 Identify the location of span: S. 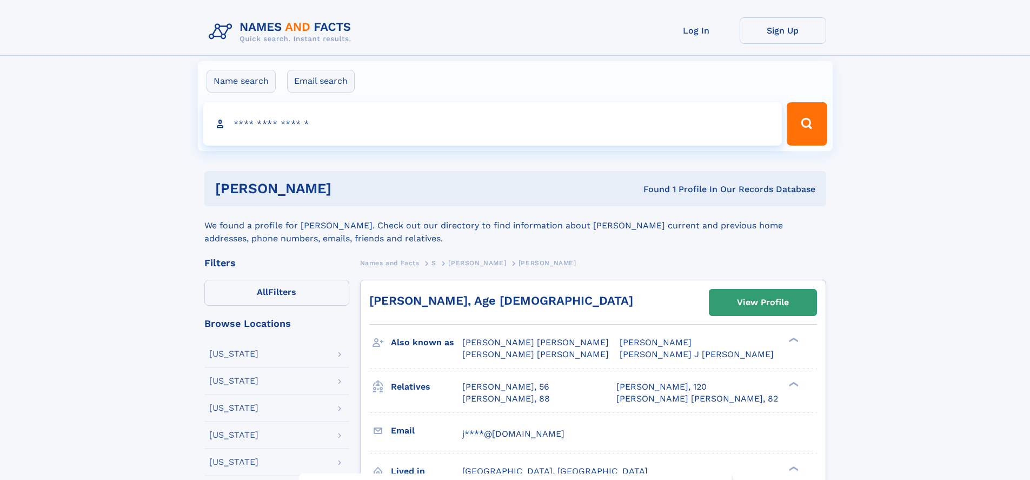
(434, 263).